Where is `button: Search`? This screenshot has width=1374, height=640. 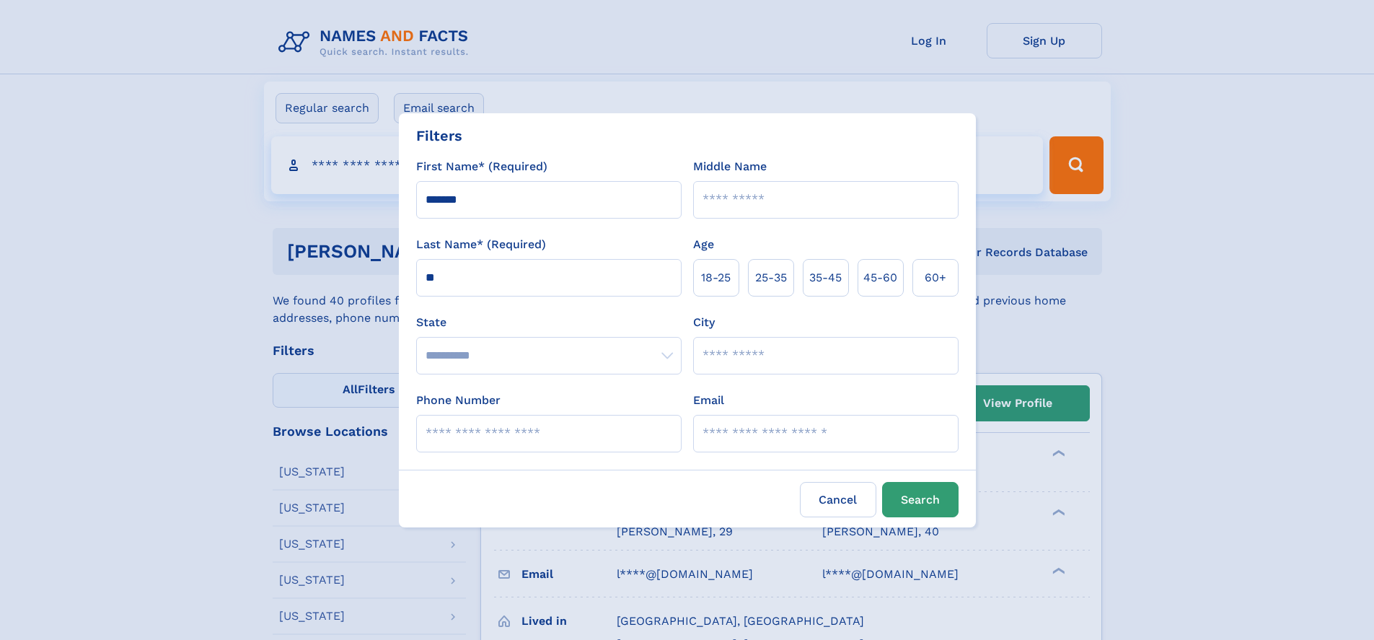 button: Search is located at coordinates (920, 499).